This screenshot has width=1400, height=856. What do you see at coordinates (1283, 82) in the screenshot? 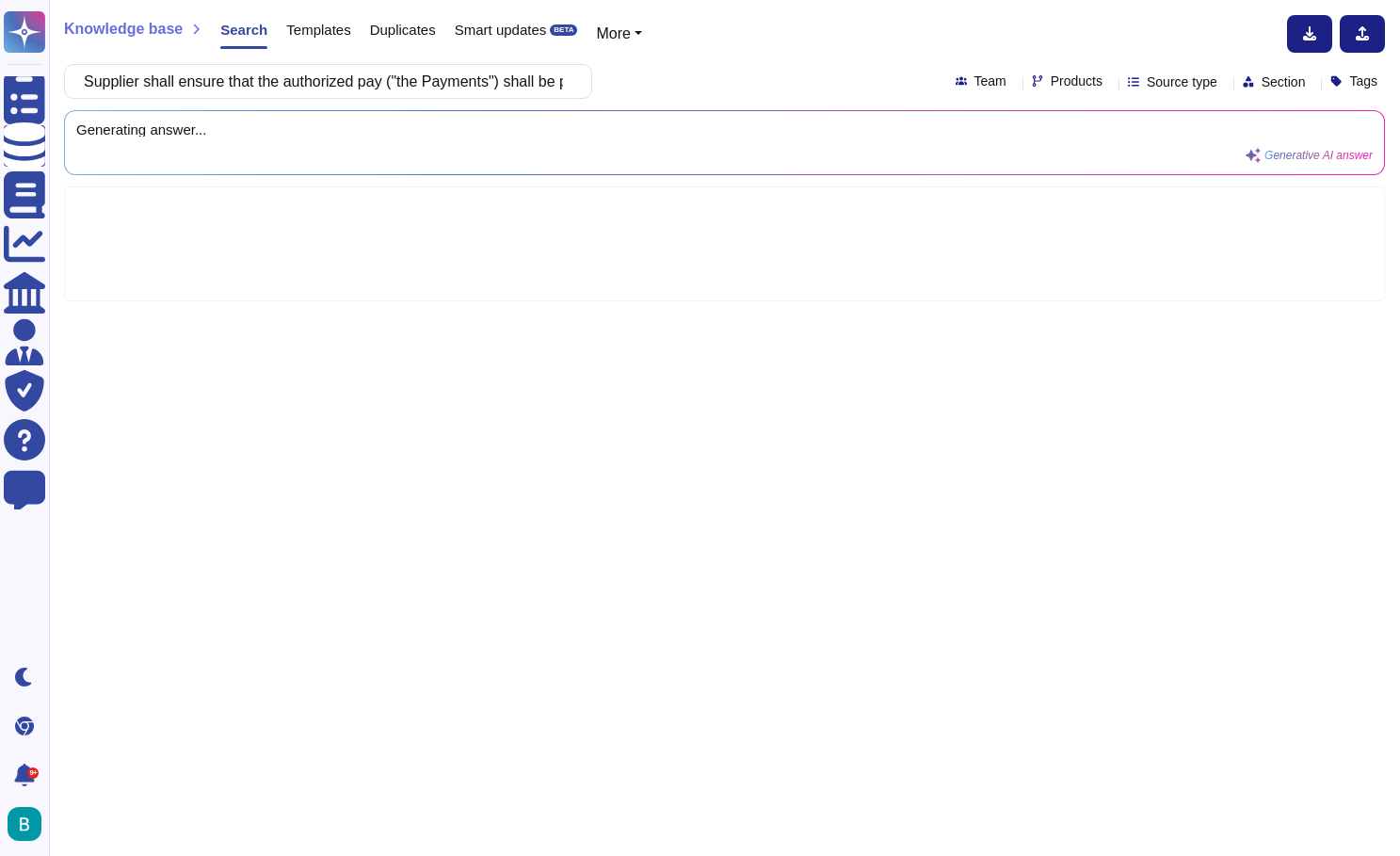
I see `span: Section` at bounding box center [1283, 82].